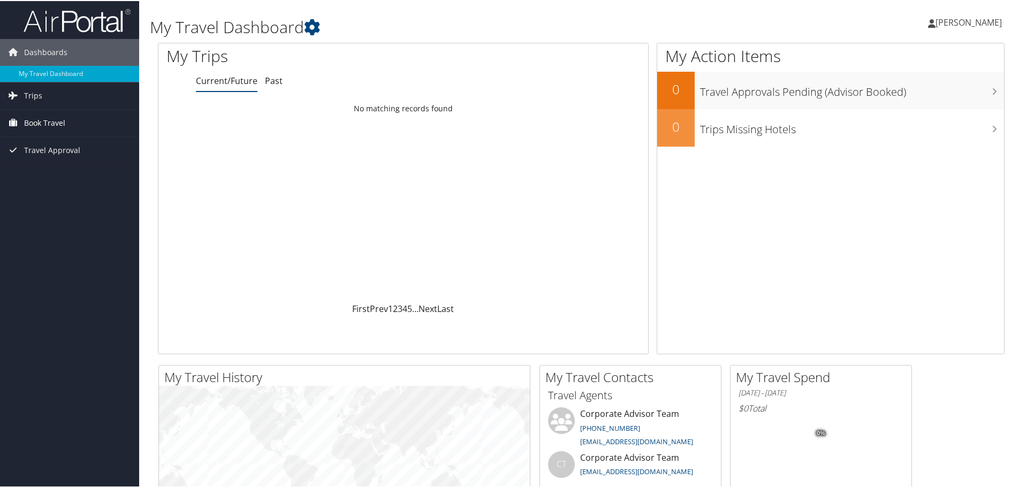 The height and width of the screenshot is (487, 1019). I want to click on a: 3, so click(400, 308).